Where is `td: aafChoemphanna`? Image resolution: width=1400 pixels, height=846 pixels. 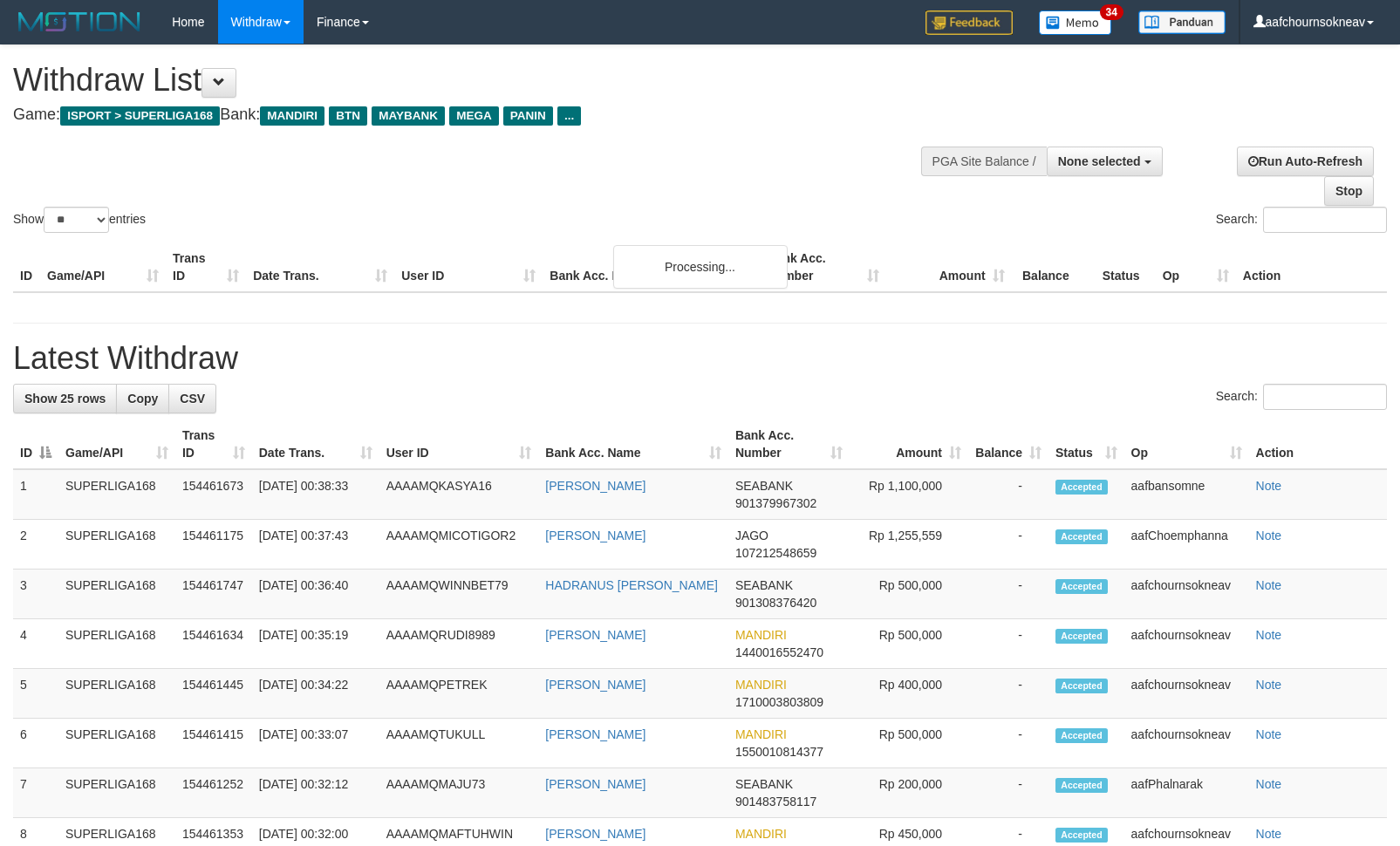 td: aafChoemphanna is located at coordinates (1186, 544).